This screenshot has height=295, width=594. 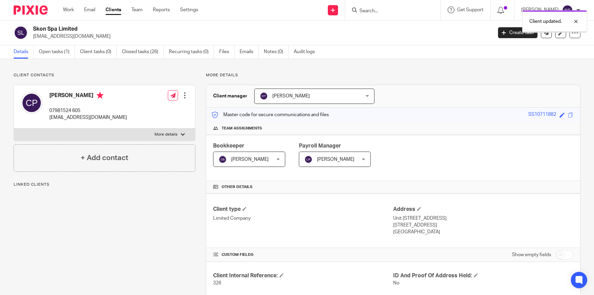 I want to click on i: Primary, so click(x=100, y=95).